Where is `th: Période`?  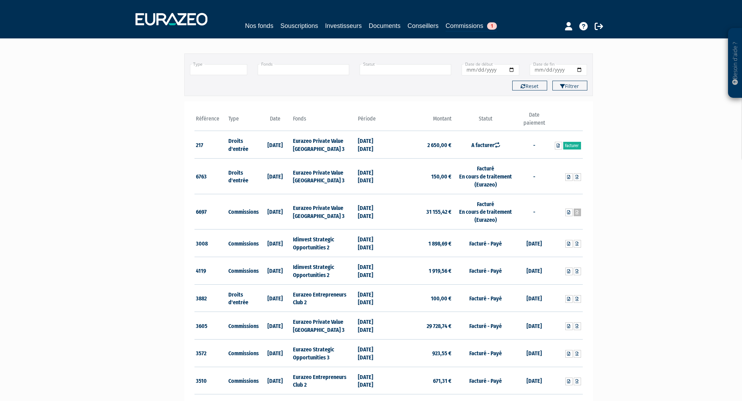
th: Période is located at coordinates (372, 121).